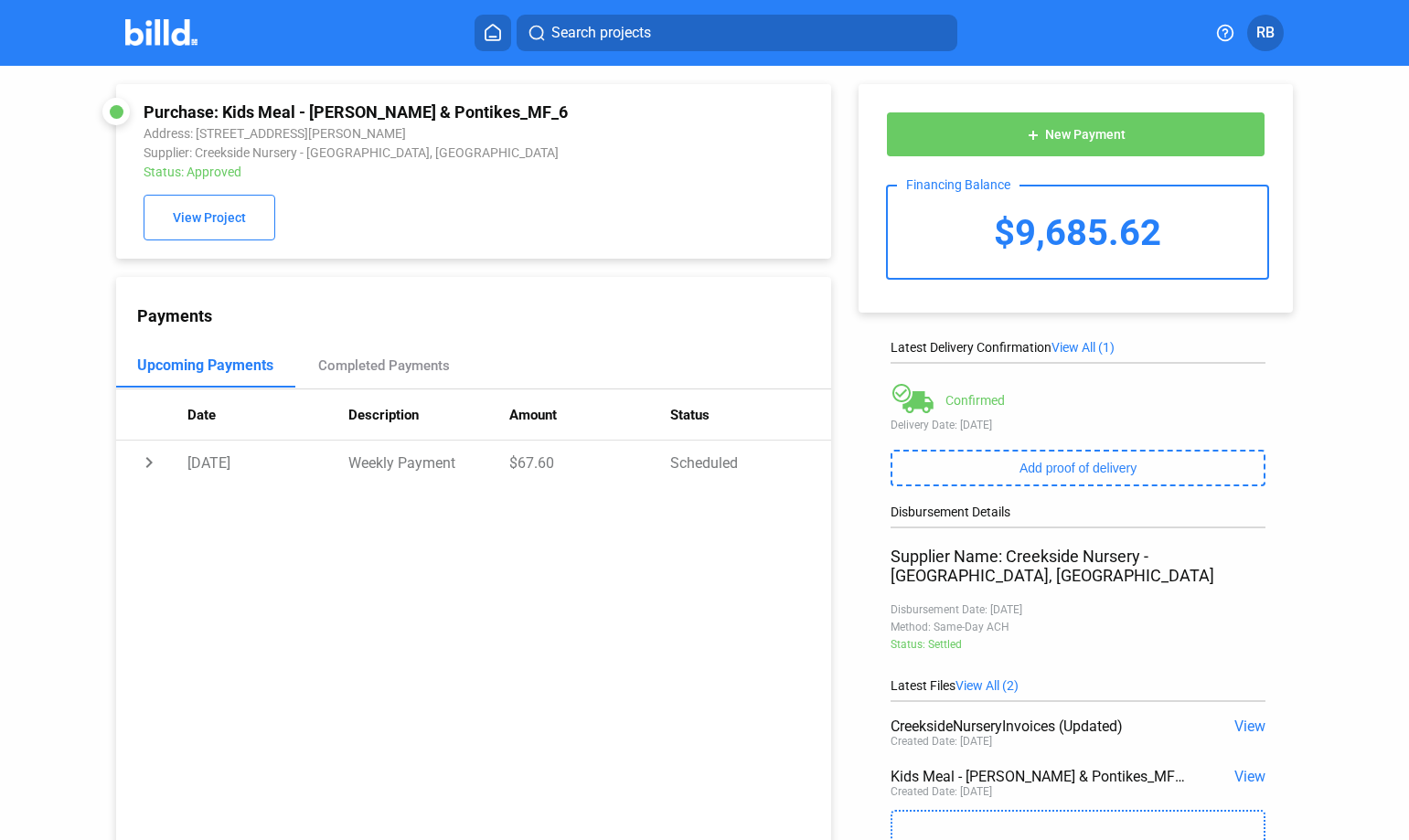 This screenshot has width=1409, height=840. Describe the element at coordinates (1078, 686) in the screenshot. I see `div: Latest Files` at that location.